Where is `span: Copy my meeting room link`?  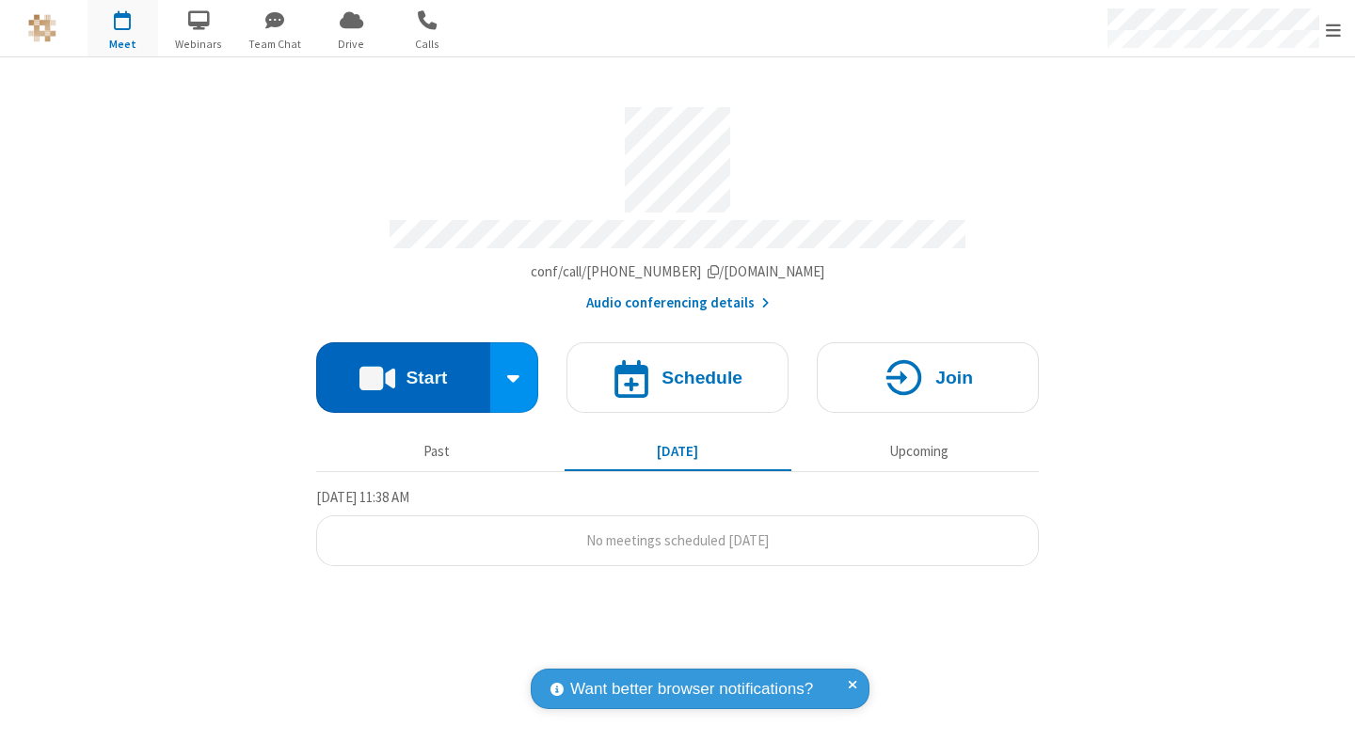
span: Copy my meeting room link is located at coordinates (677, 271).